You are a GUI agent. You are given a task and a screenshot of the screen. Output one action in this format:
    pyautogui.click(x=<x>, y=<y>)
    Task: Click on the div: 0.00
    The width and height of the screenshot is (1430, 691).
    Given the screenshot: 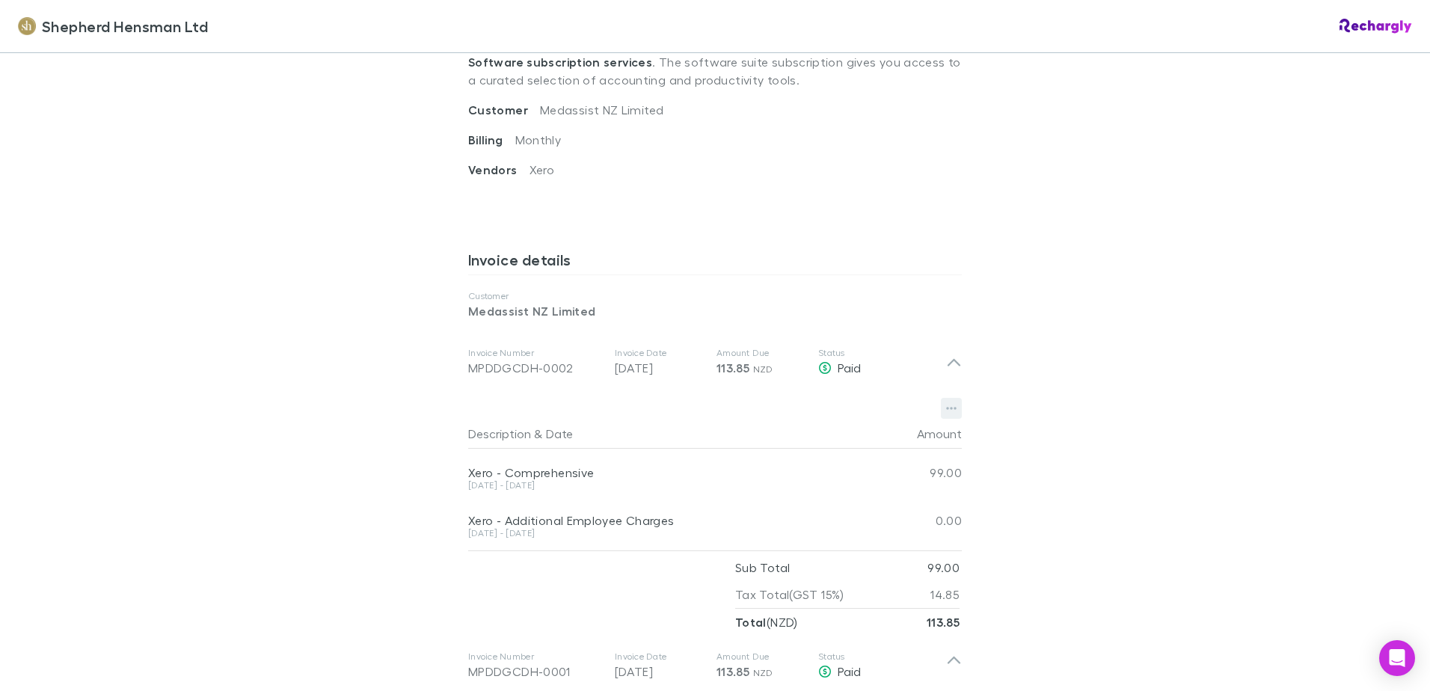 What is the action you would take?
    pyautogui.click(x=917, y=521)
    